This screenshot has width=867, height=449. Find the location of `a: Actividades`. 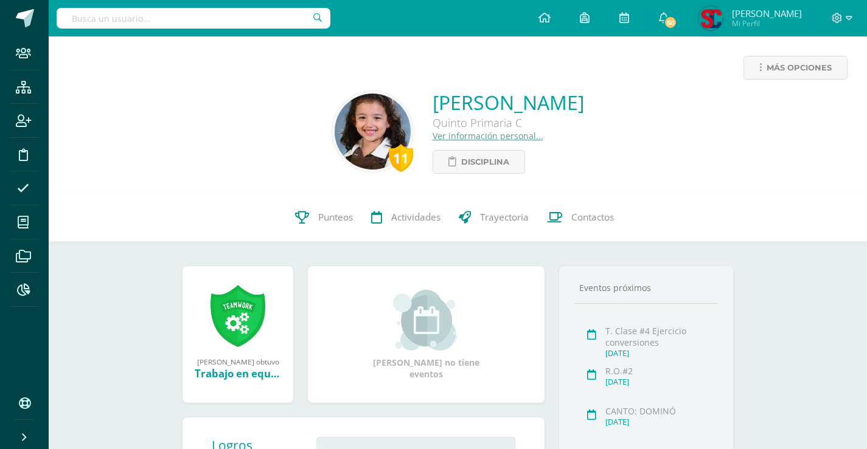

a: Actividades is located at coordinates (406, 218).